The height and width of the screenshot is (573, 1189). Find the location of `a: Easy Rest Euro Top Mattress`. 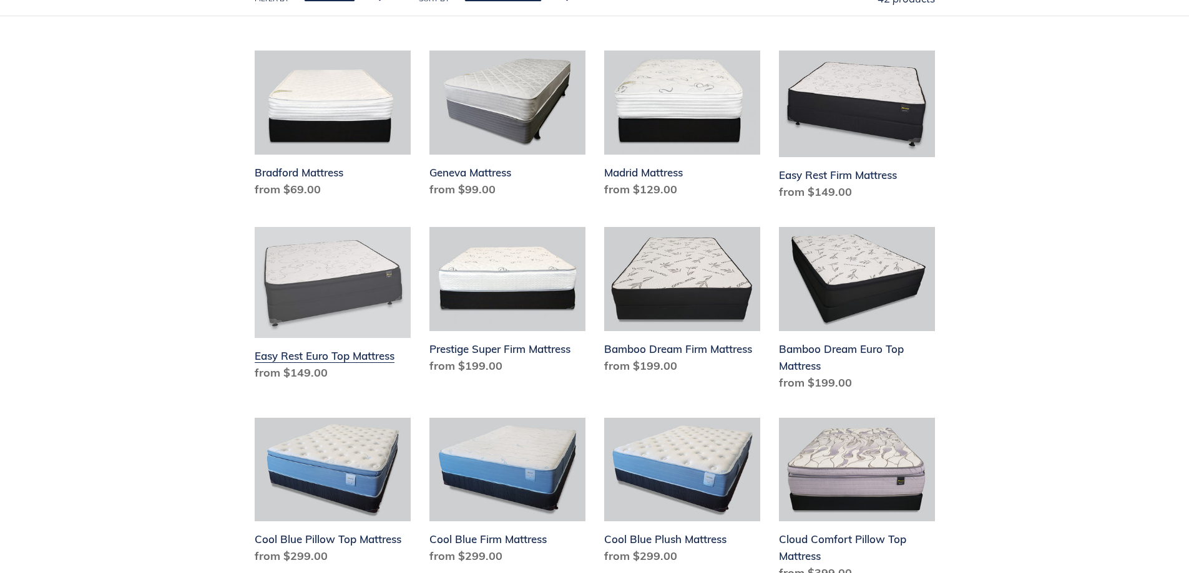

a: Easy Rest Euro Top Mattress is located at coordinates (333, 306).